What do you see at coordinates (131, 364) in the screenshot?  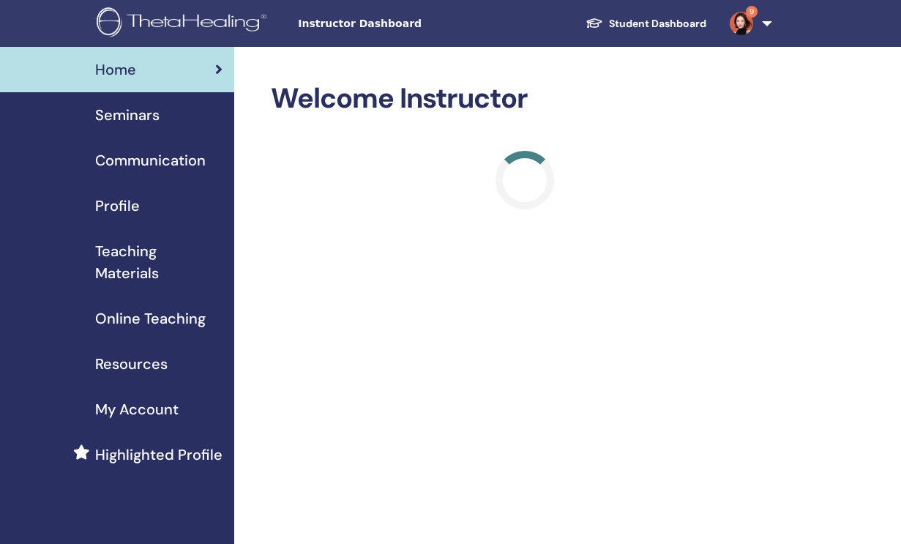 I see `span: Resources` at bounding box center [131, 364].